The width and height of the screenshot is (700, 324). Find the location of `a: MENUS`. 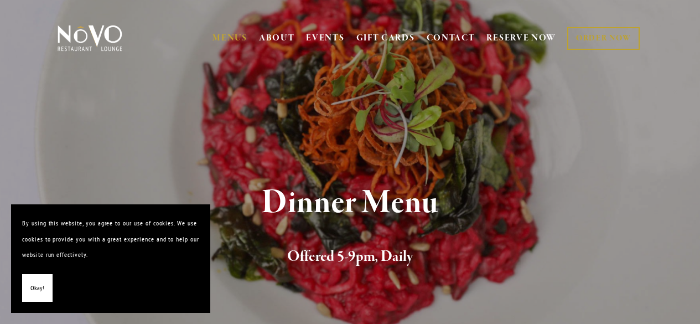

a: MENUS is located at coordinates (230, 38).